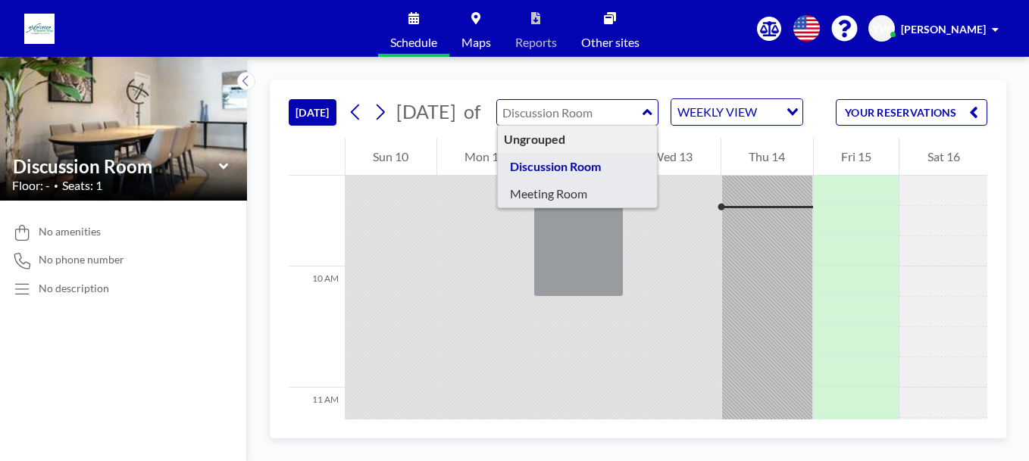  What do you see at coordinates (476, 42) in the screenshot?
I see `span: Maps` at bounding box center [476, 42].